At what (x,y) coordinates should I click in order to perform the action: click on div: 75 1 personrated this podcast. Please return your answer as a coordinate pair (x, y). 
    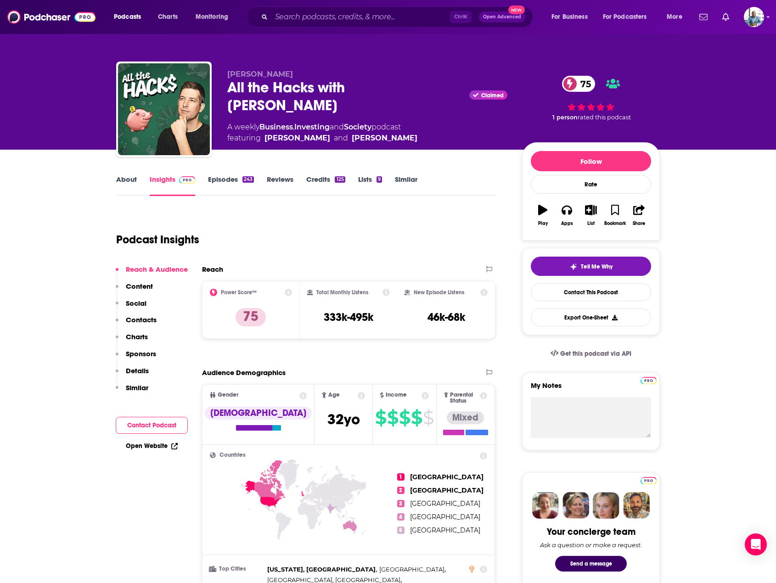
    Looking at the image, I should click on (591, 98).